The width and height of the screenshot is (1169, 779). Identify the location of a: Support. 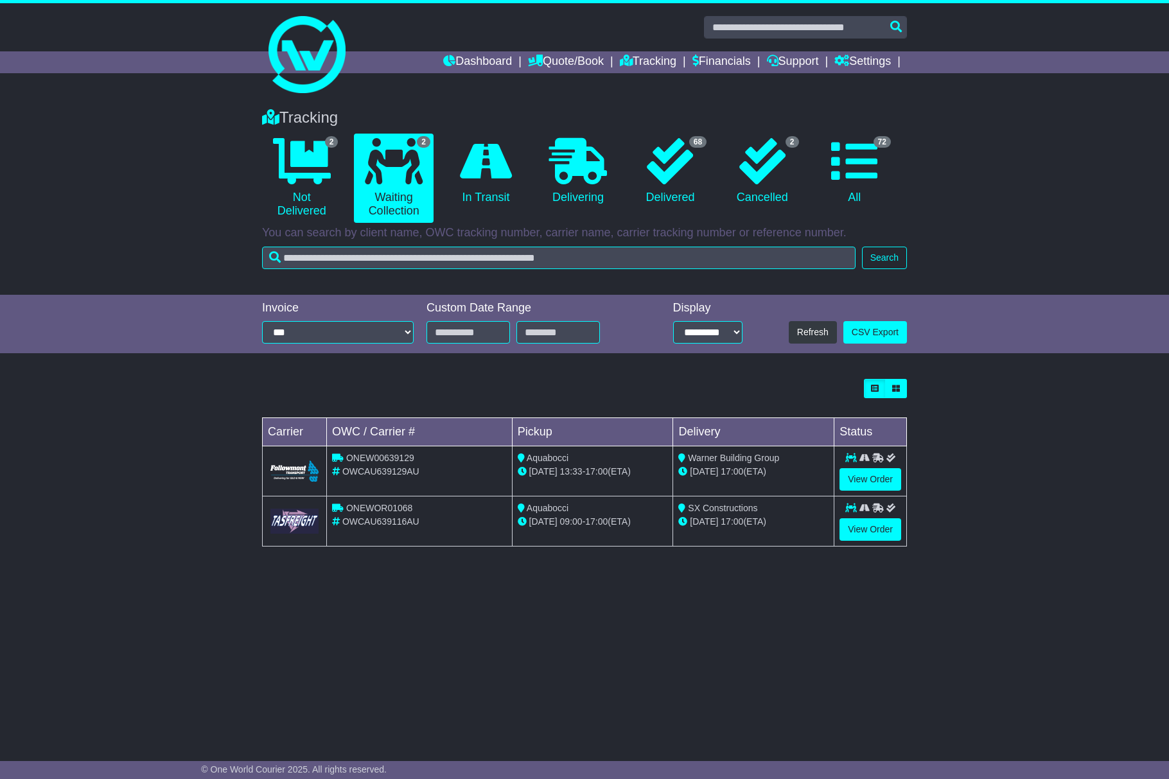
(793, 62).